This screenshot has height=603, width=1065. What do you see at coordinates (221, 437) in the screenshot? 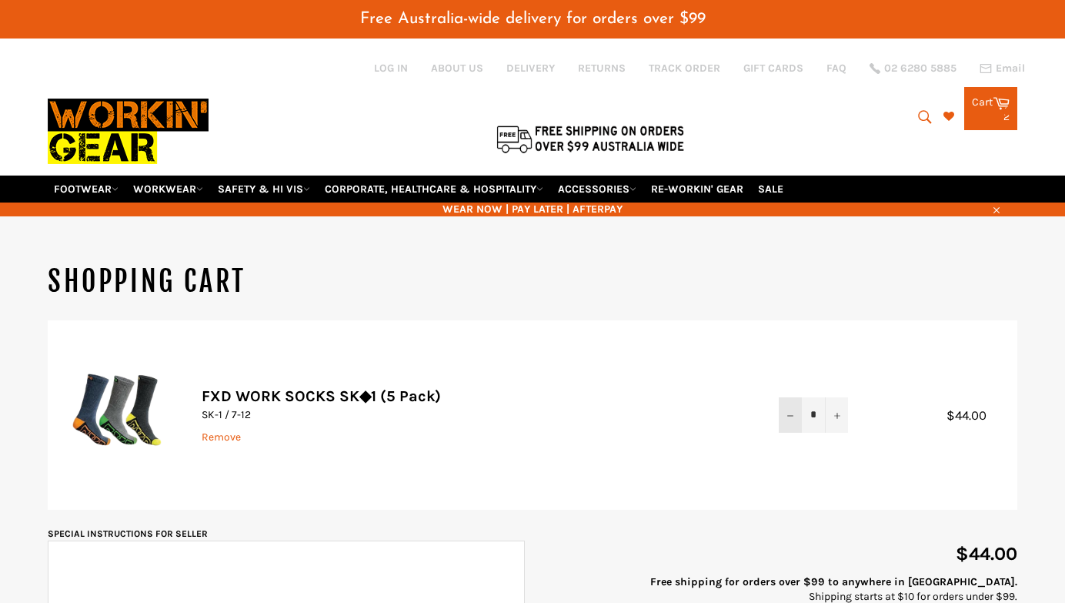
I see `a: Remove` at bounding box center [221, 437].